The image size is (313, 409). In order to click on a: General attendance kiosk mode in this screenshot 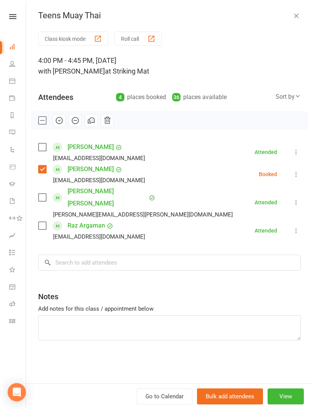, I will do `click(18, 288)`.